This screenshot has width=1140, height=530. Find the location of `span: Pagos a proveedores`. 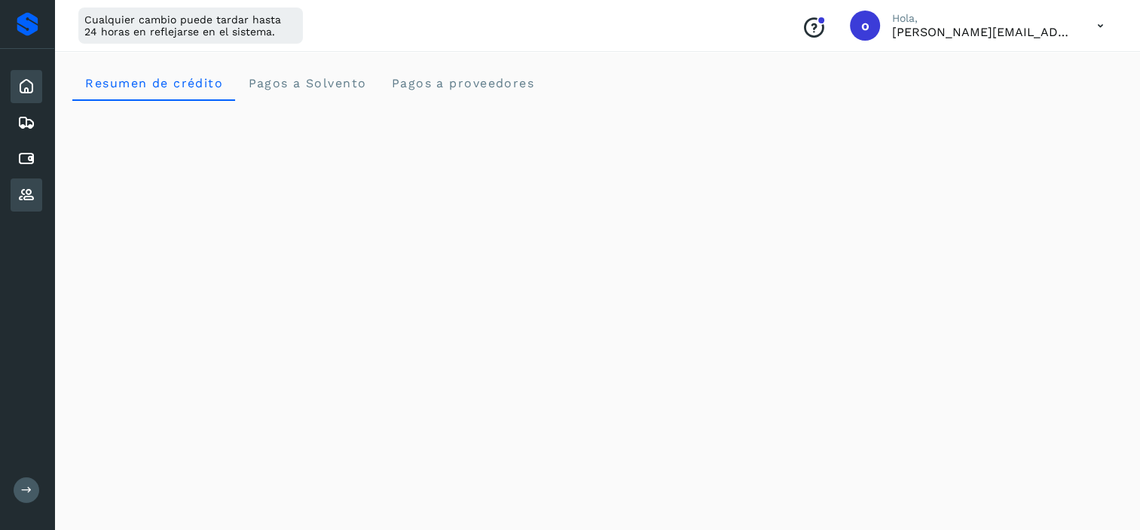

span: Pagos a proveedores is located at coordinates (462, 83).